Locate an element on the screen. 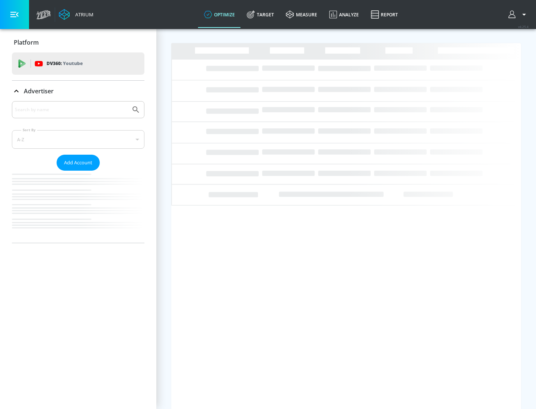 The width and height of the screenshot is (536, 409). a: Target is located at coordinates (260, 15).